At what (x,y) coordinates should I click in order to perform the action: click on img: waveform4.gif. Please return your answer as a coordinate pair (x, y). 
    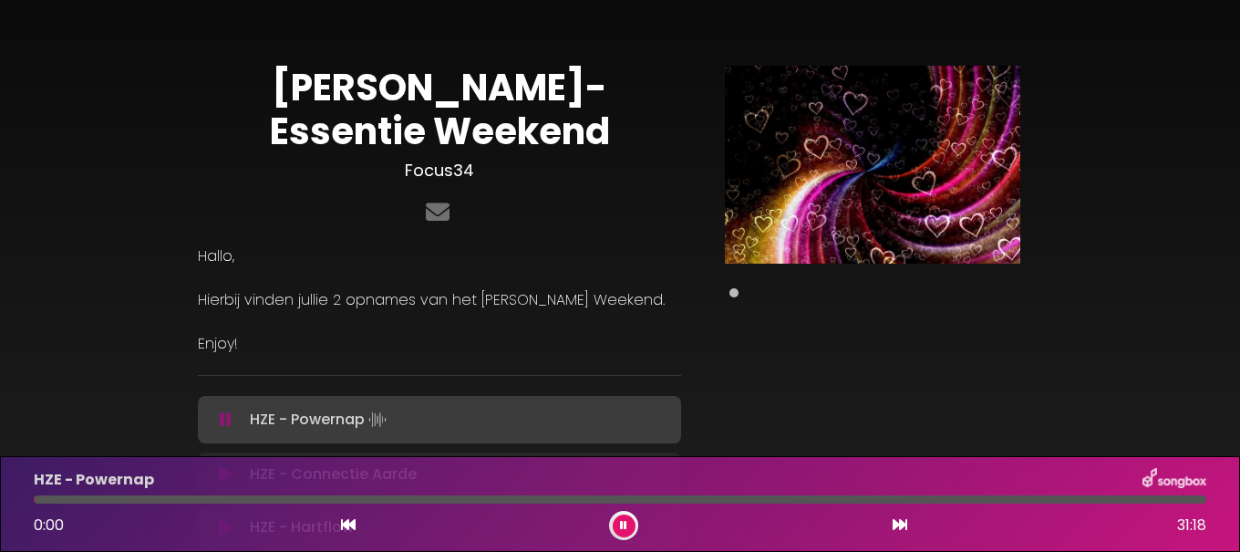
    Looking at the image, I should click on (378, 420).